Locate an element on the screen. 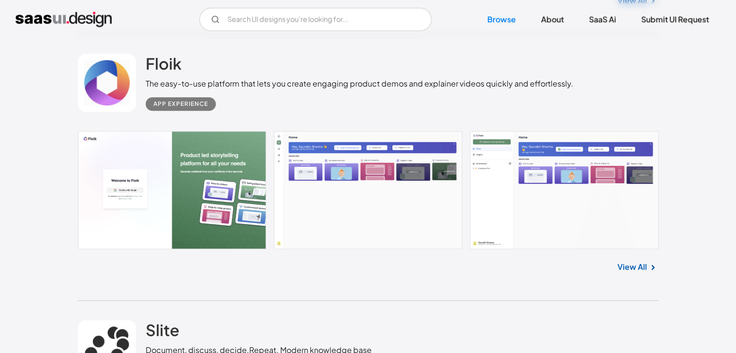 This screenshot has width=736, height=353. div: App Experience is located at coordinates (180, 104).